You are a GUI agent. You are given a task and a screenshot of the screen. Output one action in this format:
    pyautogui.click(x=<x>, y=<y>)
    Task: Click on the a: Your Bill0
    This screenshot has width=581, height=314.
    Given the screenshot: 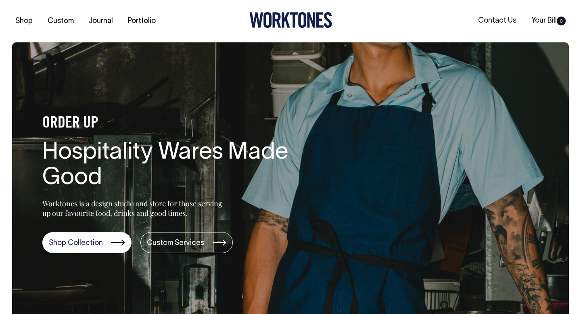 What is the action you would take?
    pyautogui.click(x=549, y=21)
    